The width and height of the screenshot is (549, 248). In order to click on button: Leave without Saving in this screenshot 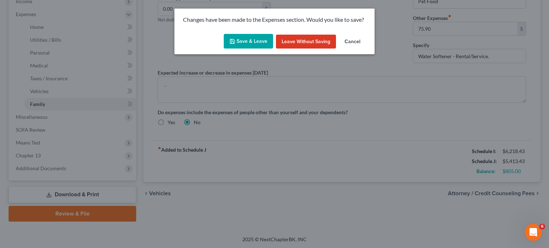, I will do `click(306, 42)`.